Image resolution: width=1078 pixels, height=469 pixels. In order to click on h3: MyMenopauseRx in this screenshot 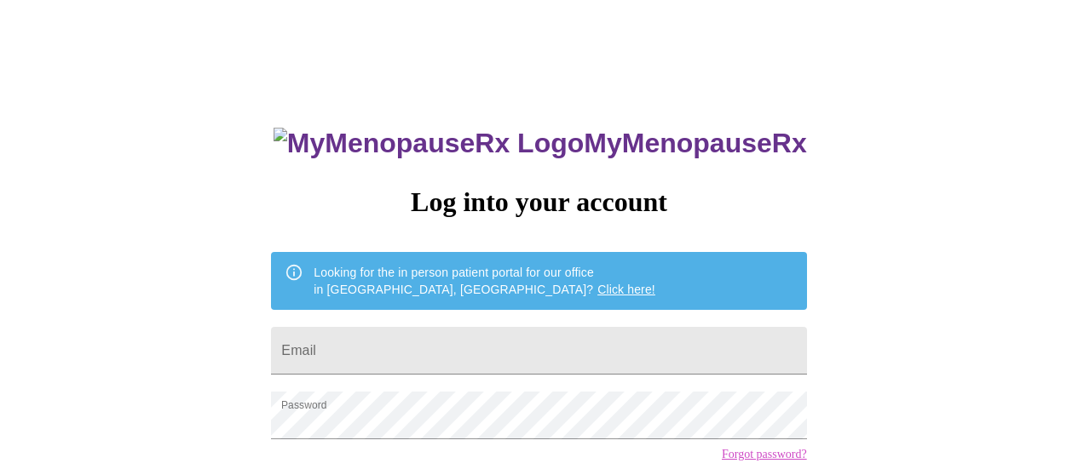, I will do `click(540, 143)`.